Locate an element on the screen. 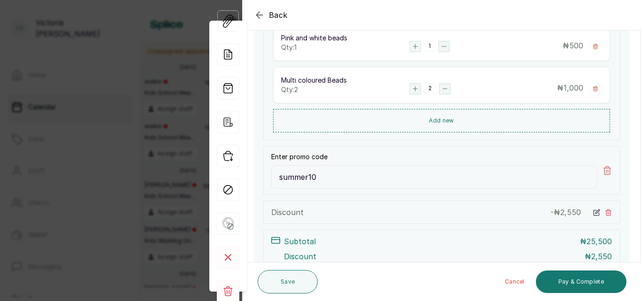  p: Subtotal is located at coordinates (300, 241).